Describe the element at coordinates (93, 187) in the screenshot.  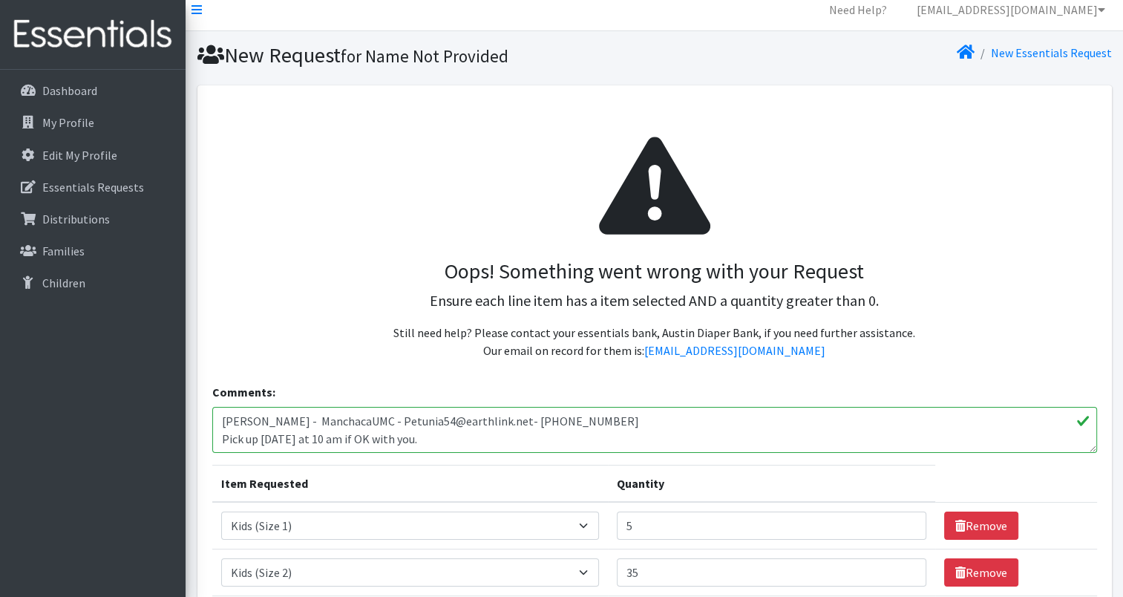
I see `a: Essentials Requests` at that location.